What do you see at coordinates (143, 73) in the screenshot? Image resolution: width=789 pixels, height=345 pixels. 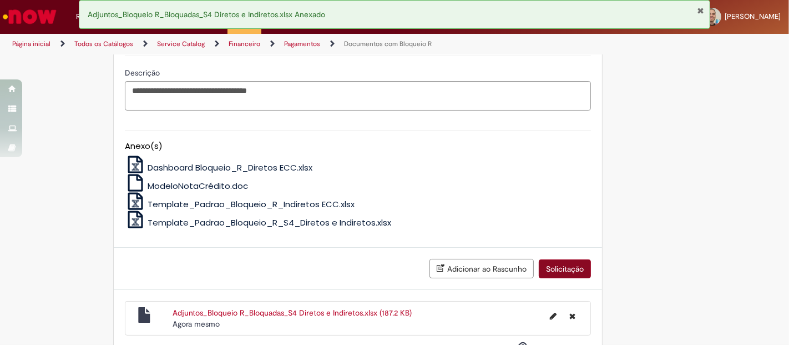 I see `span: Descrição` at bounding box center [143, 73].